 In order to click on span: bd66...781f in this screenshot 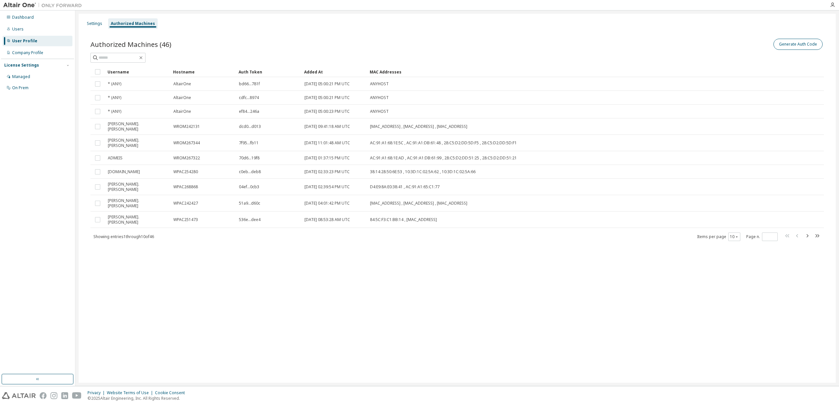, I will do `click(249, 84)`.